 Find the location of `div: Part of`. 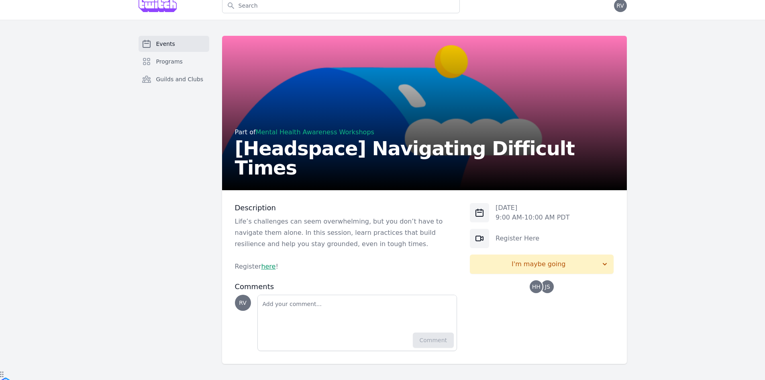

div: Part of is located at coordinates (425, 132).